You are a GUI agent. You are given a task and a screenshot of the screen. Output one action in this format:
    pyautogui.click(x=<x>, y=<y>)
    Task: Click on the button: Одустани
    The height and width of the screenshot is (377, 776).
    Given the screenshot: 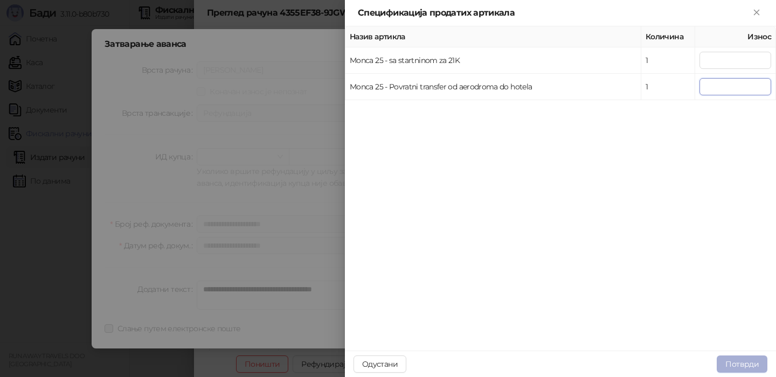 What is the action you would take?
    pyautogui.click(x=380, y=364)
    